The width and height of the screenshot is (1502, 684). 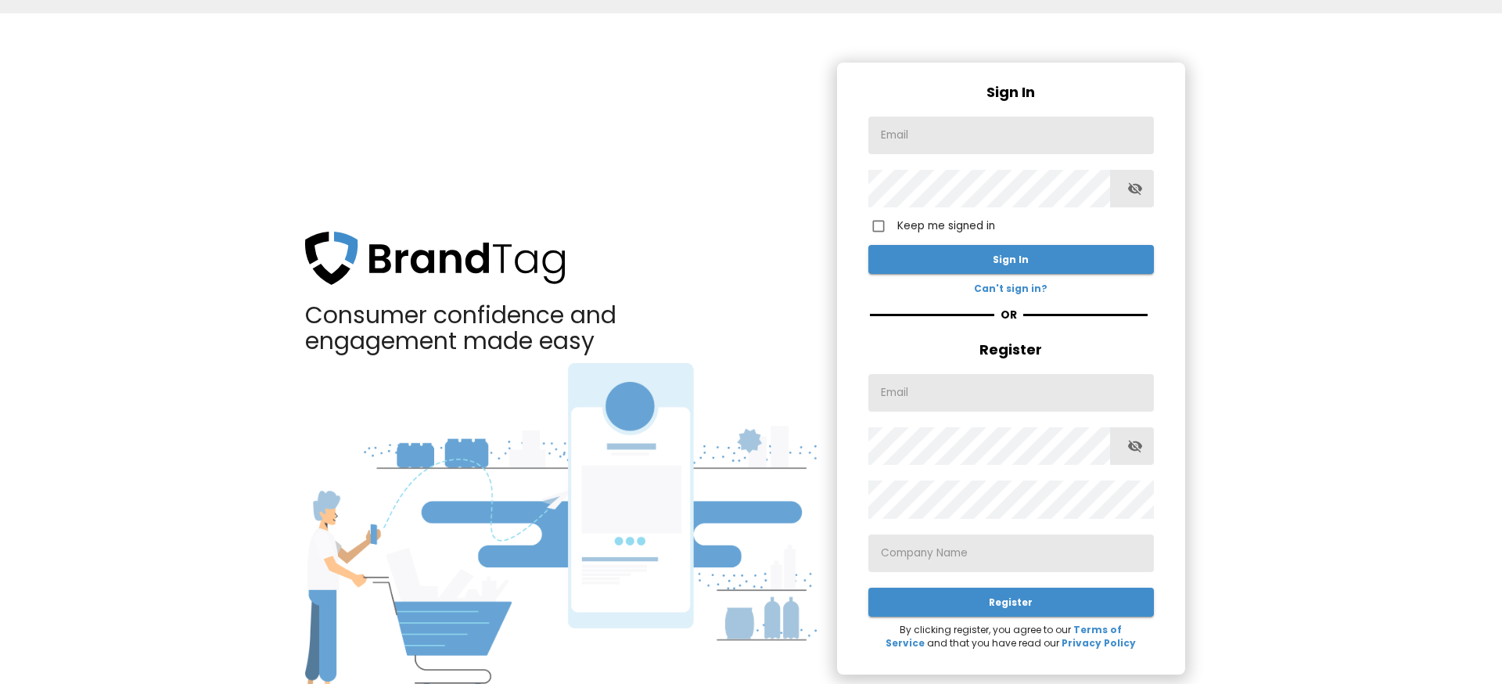 What do you see at coordinates (1011, 287) in the screenshot?
I see `a: Can't sign in?` at bounding box center [1011, 287].